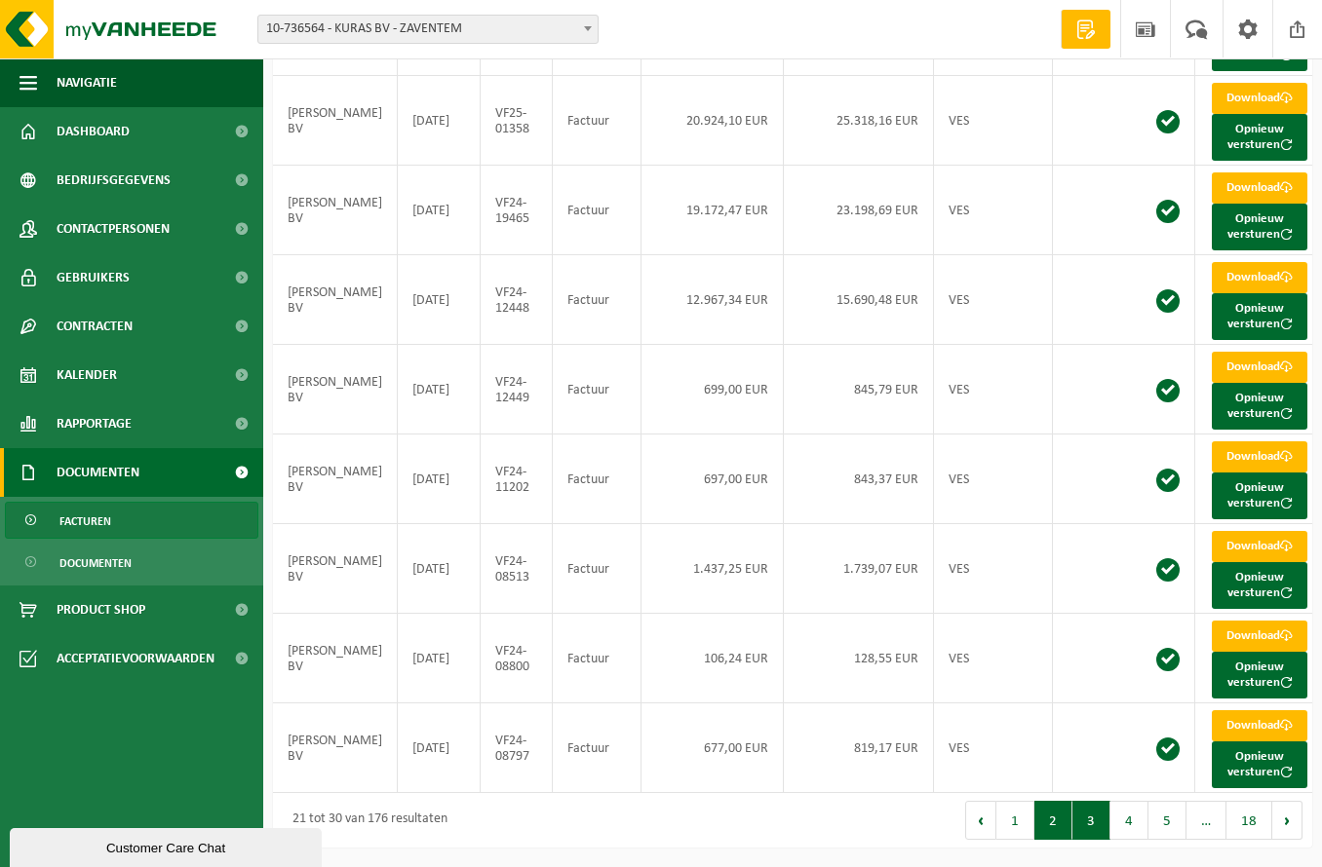 Image resolution: width=1322 pixels, height=867 pixels. Describe the element at coordinates (712, 569) in the screenshot. I see `td: 1.437,25 EUR` at that location.